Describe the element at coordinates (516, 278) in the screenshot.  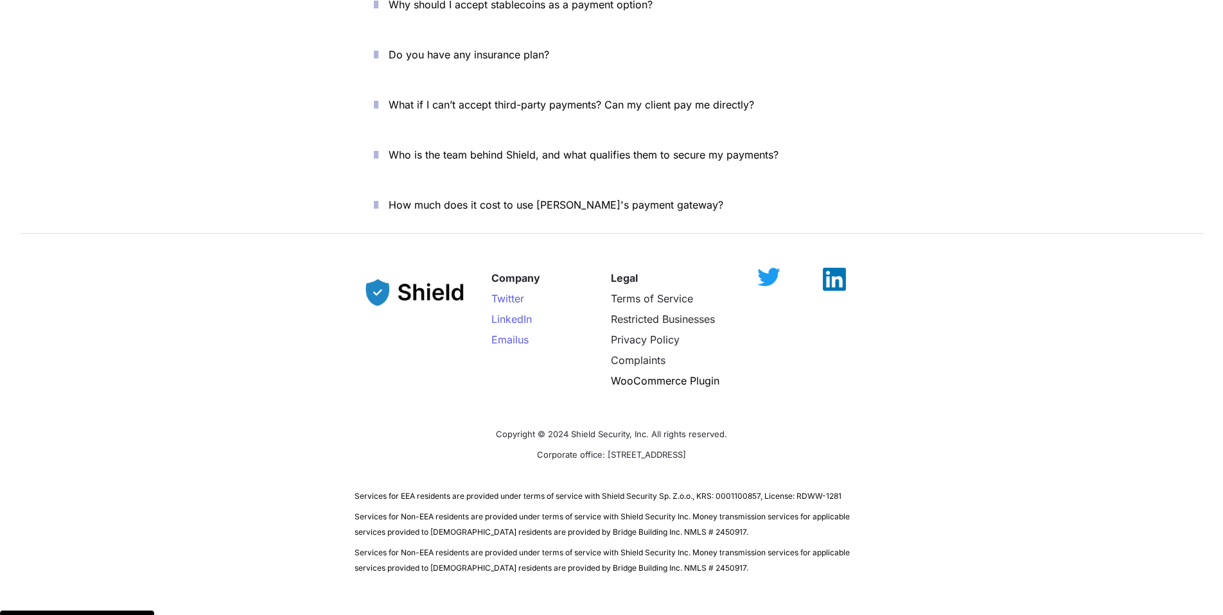
I see `strong: Company` at that location.